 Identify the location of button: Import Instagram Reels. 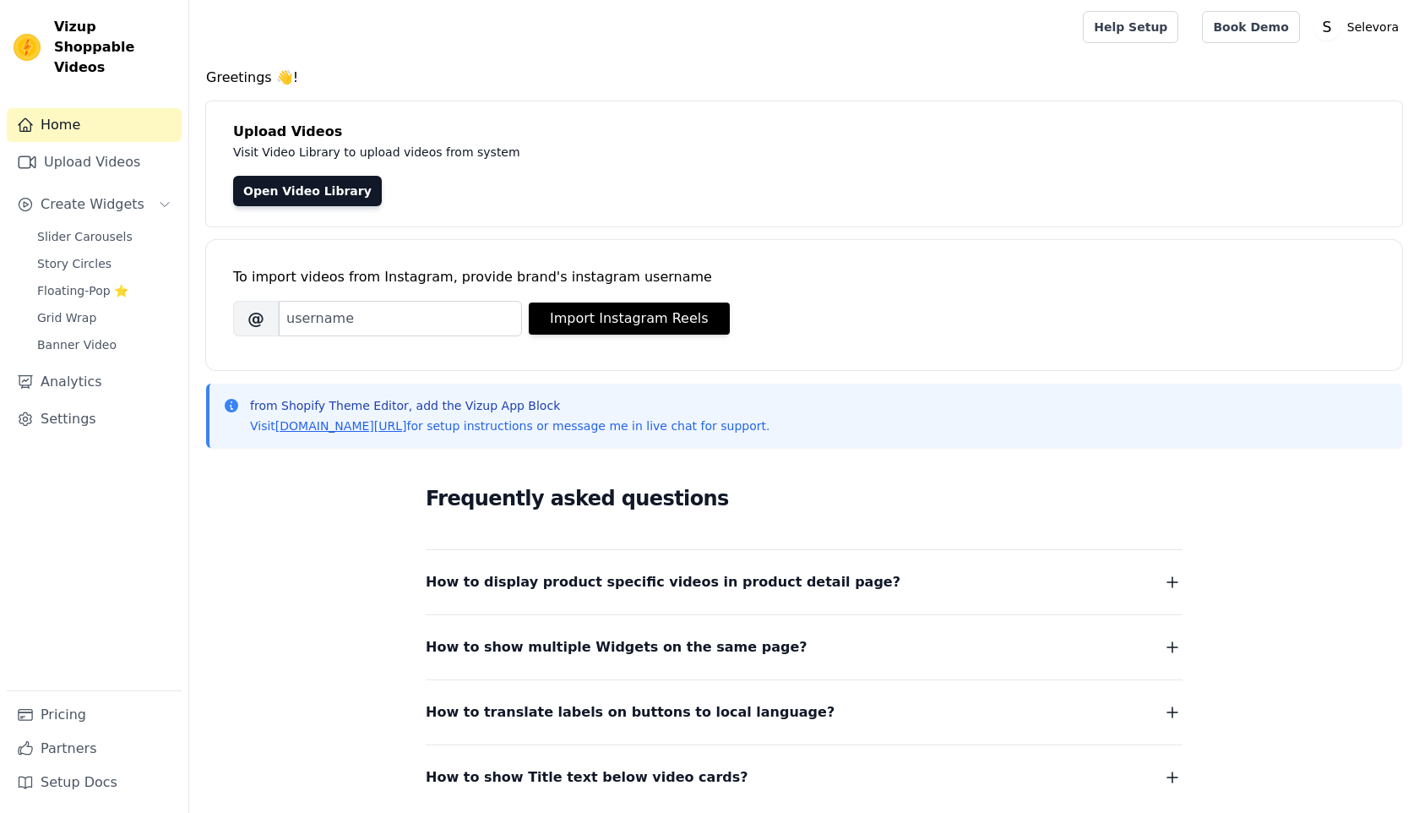
(629, 319).